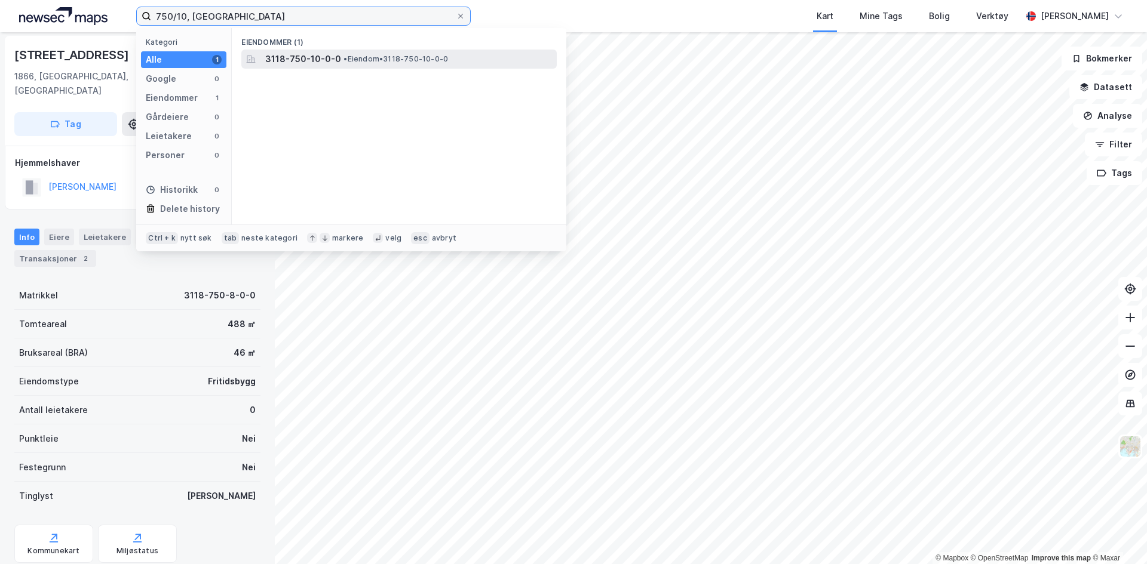 This screenshot has height=564, width=1147. I want to click on div: Tinglyst, so click(36, 496).